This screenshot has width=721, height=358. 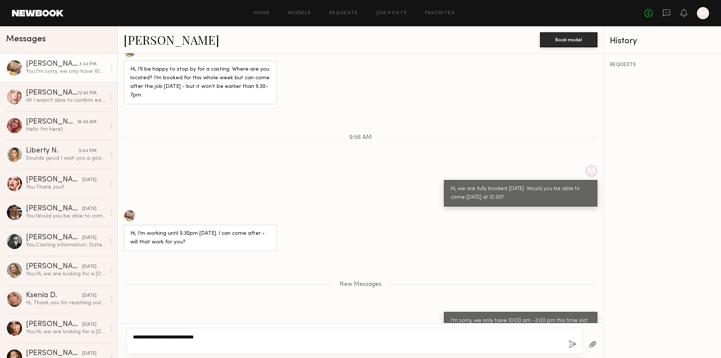 I want to click on div: You: I'm sorry, we only have 10:00 am -3:00 pm this time slot for the casting appointment., so click(x=66, y=71).